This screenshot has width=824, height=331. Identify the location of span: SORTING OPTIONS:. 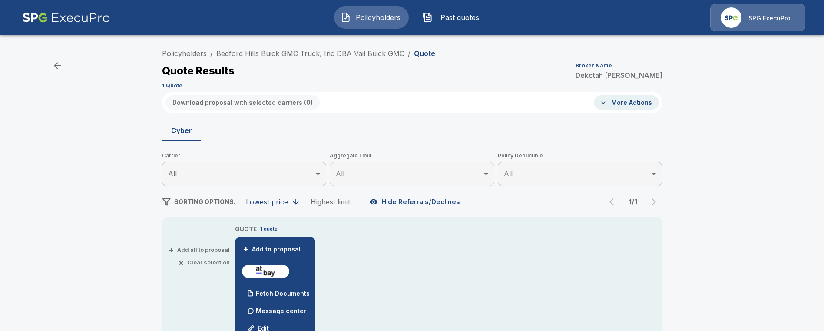
(205, 201).